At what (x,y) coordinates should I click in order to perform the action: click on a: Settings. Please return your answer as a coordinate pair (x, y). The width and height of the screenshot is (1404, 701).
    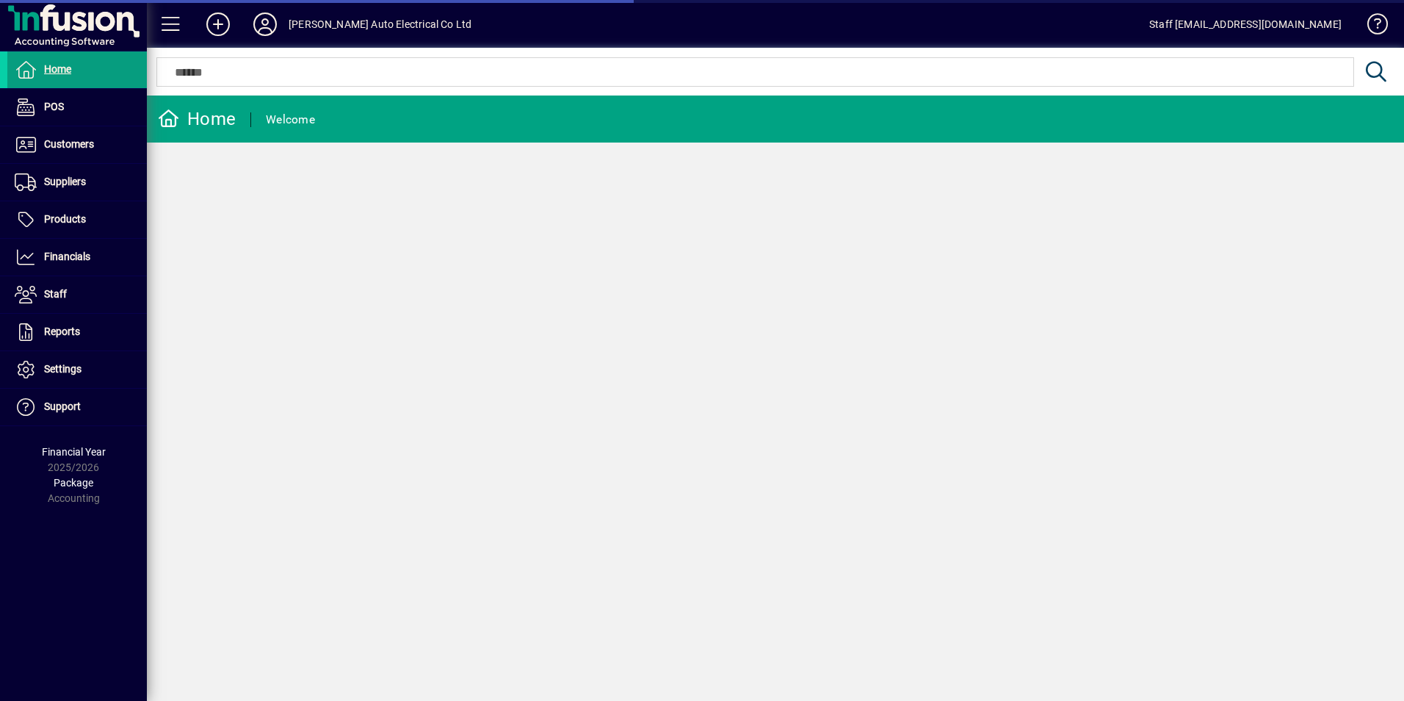
    Looking at the image, I should click on (77, 369).